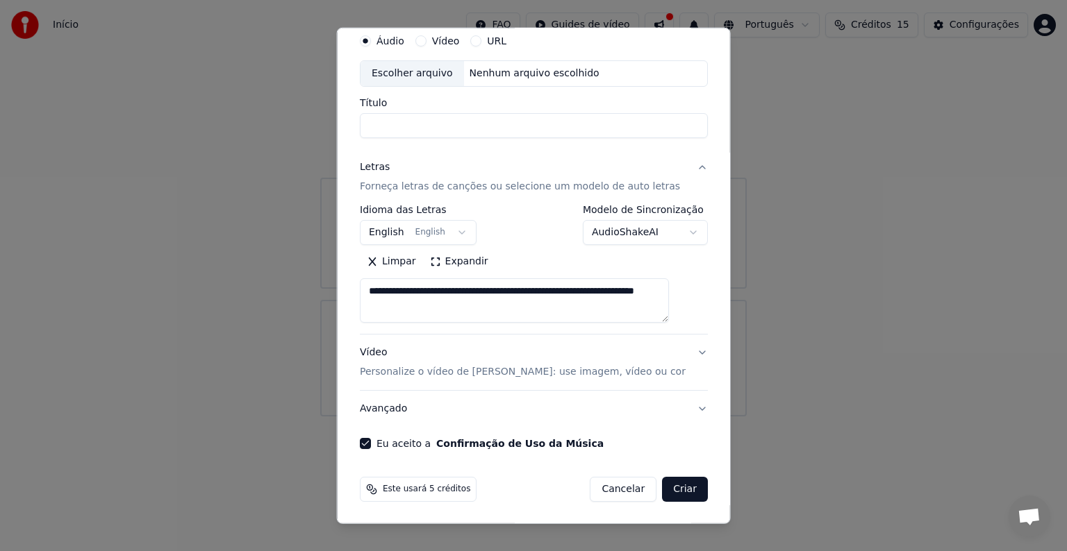 Image resolution: width=1067 pixels, height=551 pixels. Describe the element at coordinates (533, 74) in the screenshot. I see `div: Nenhum arquivo escolhido` at that location.